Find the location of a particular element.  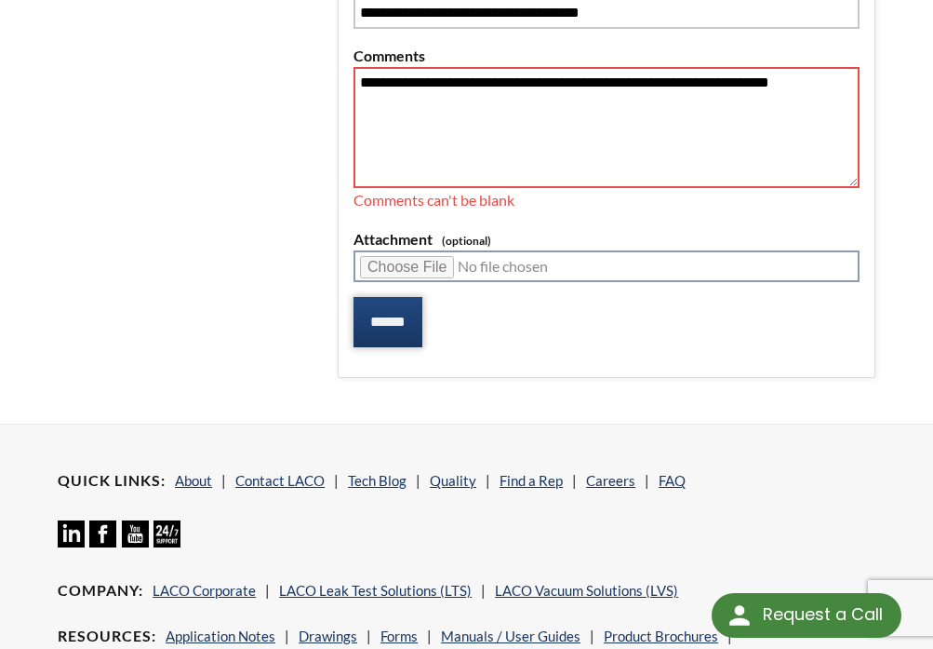

img: 24/7 Support Icon is located at coordinates (167, 533).